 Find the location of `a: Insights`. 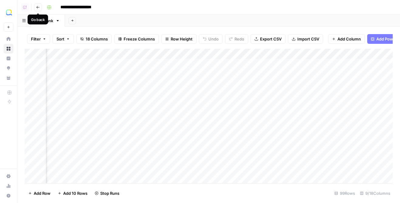

a: Insights is located at coordinates (9, 58).